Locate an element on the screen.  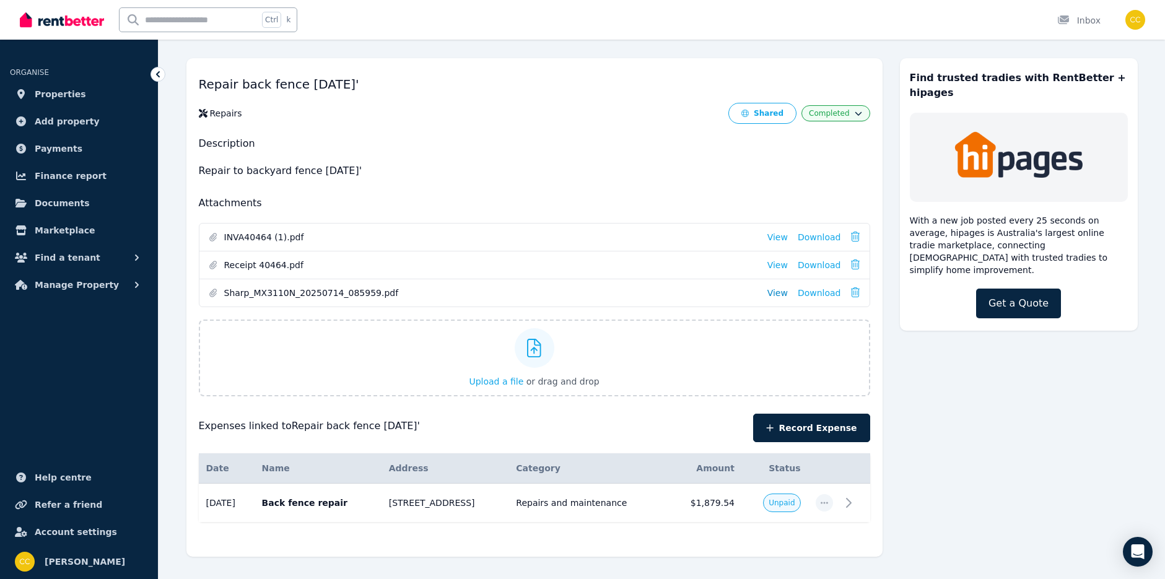
th: Address is located at coordinates (445, 468).